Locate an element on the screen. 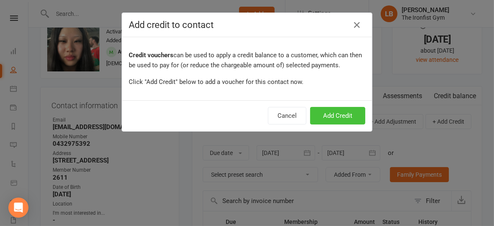 The width and height of the screenshot is (494, 226). h4: Add credit to contact is located at coordinates (247, 25).